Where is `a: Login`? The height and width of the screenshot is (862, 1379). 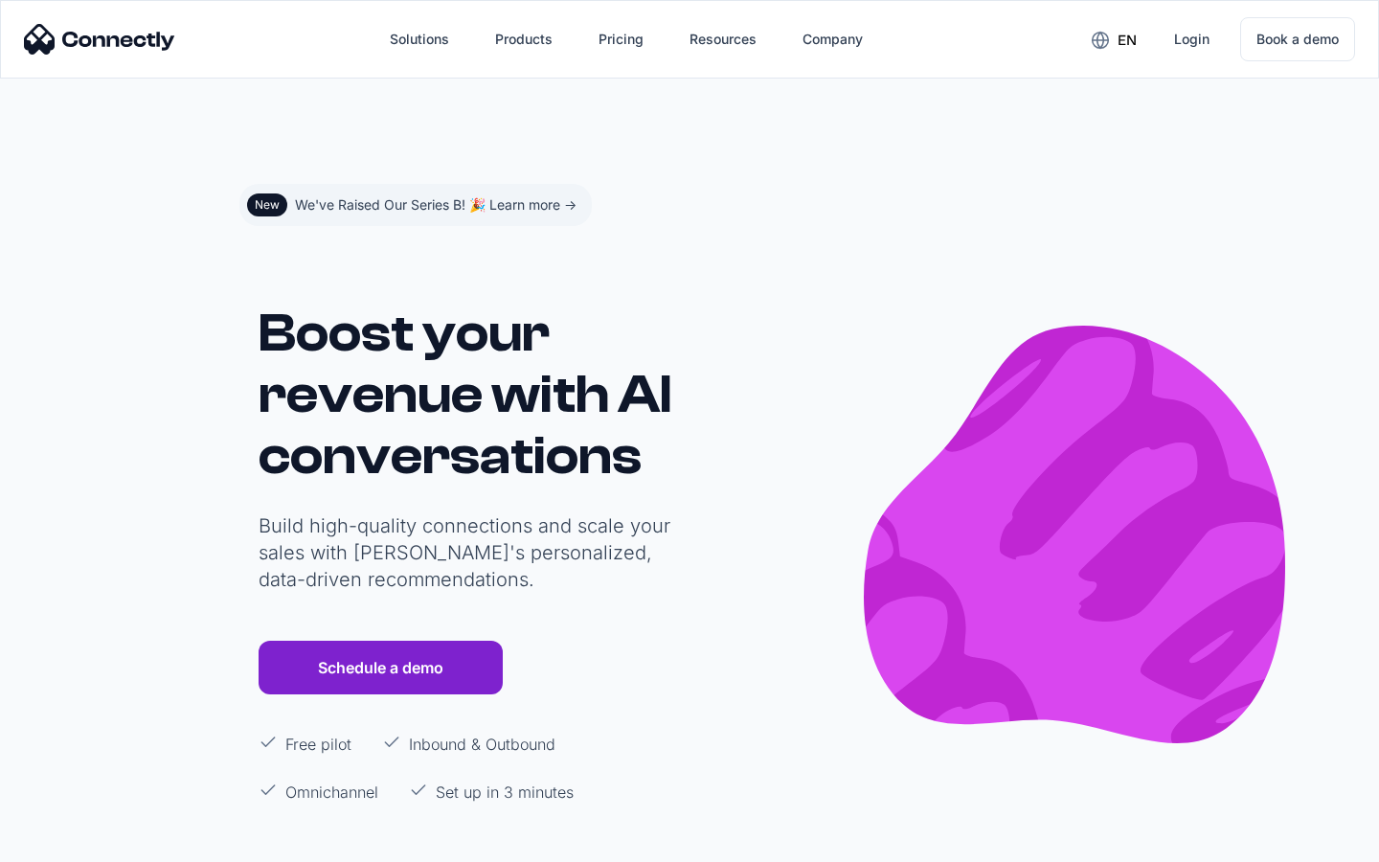
a: Login is located at coordinates (1191, 39).